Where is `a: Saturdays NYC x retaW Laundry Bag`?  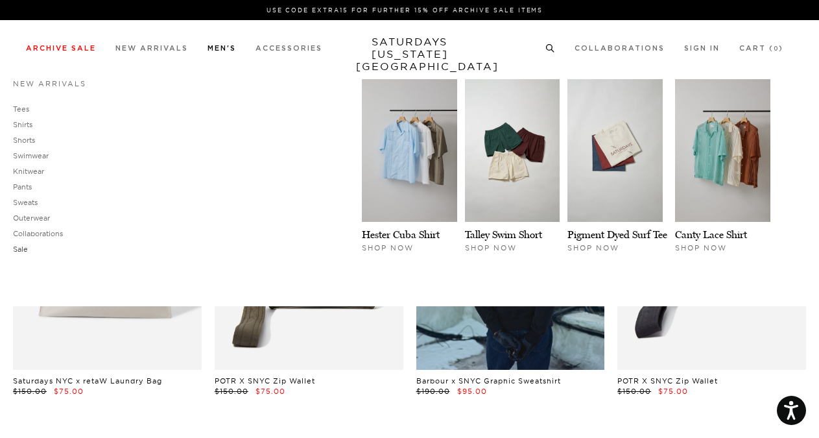
a: Saturdays NYC x retaW Laundry Bag is located at coordinates (88, 381).